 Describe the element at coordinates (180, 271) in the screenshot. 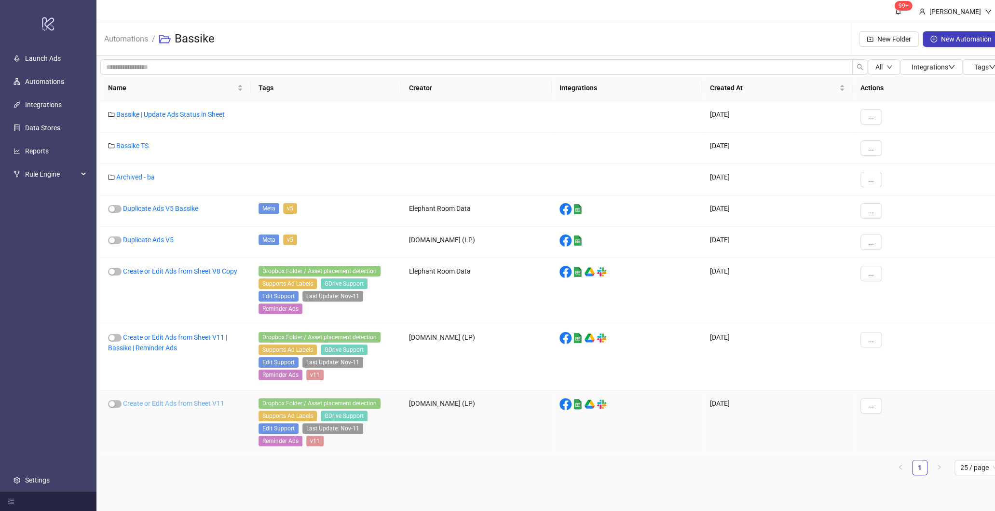

I see `a: Create or Edit Ads from Sheet V8 Copy` at that location.